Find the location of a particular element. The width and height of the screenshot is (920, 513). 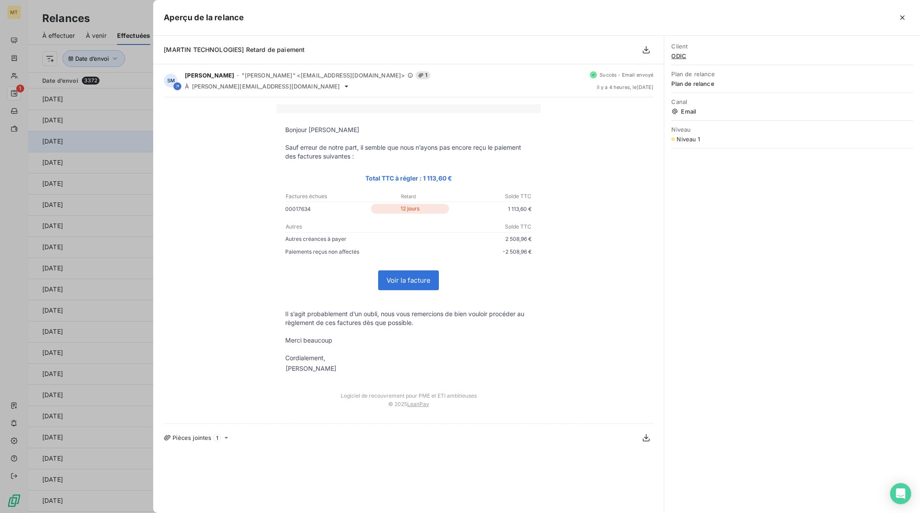

a: LeanPay is located at coordinates (418, 404).